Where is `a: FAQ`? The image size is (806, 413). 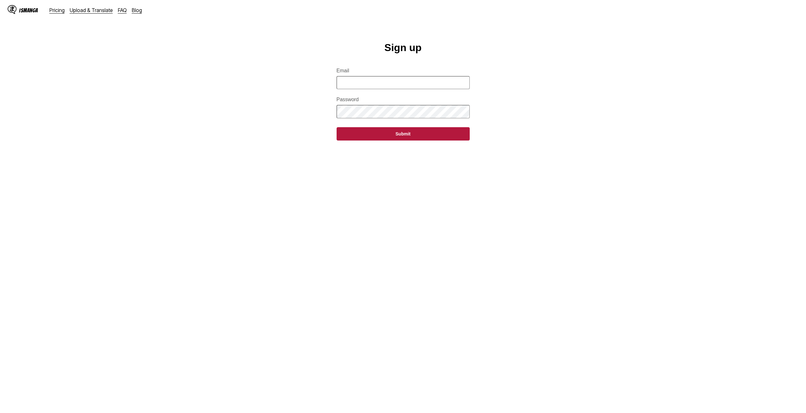
a: FAQ is located at coordinates (122, 10).